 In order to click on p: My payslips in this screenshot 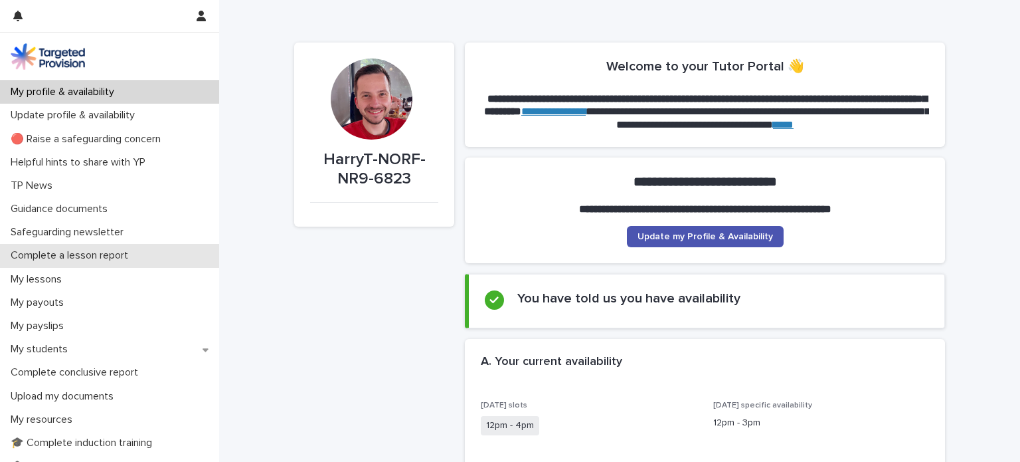, I will do `click(40, 325)`.